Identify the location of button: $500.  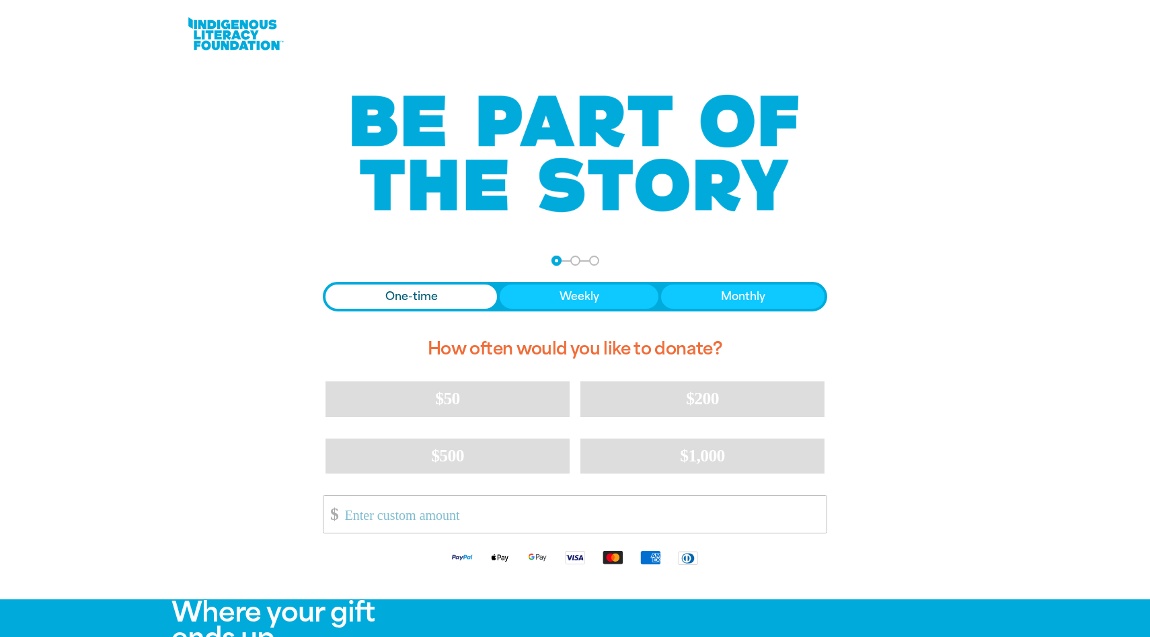
(447, 456).